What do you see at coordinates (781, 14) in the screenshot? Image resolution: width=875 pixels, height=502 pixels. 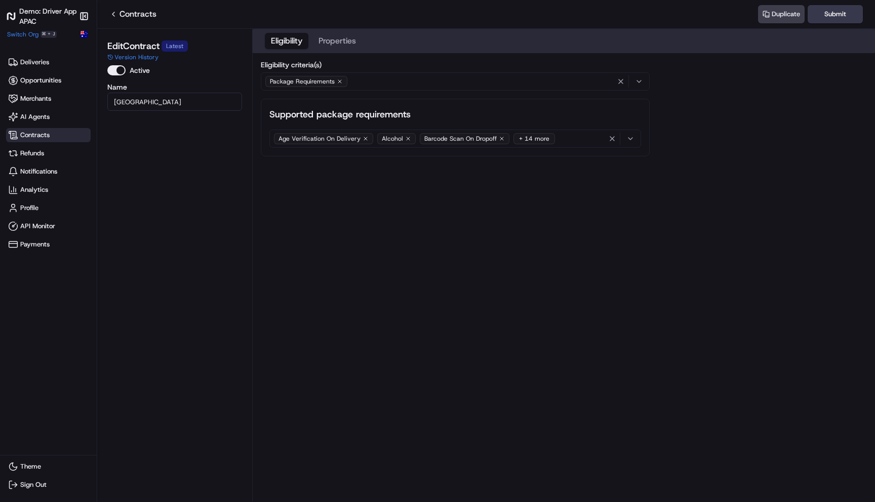 I see `button: Duplicate` at bounding box center [781, 14].